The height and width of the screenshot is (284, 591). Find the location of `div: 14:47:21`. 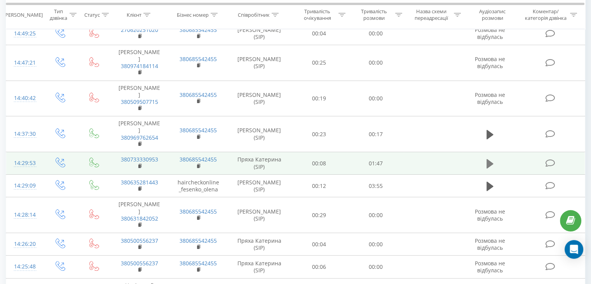

div: 14:47:21 is located at coordinates (24, 63).